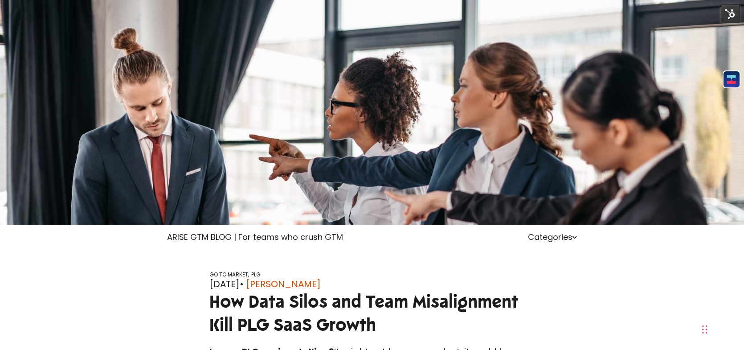  I want to click on a: PLG, so click(256, 274).